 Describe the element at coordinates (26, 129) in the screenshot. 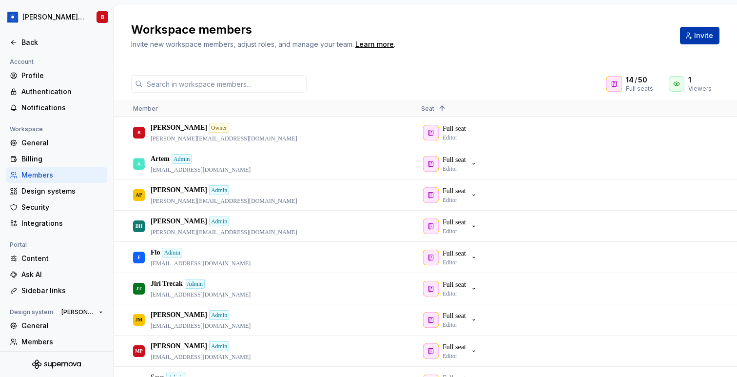

I see `div: Workspace` at that location.